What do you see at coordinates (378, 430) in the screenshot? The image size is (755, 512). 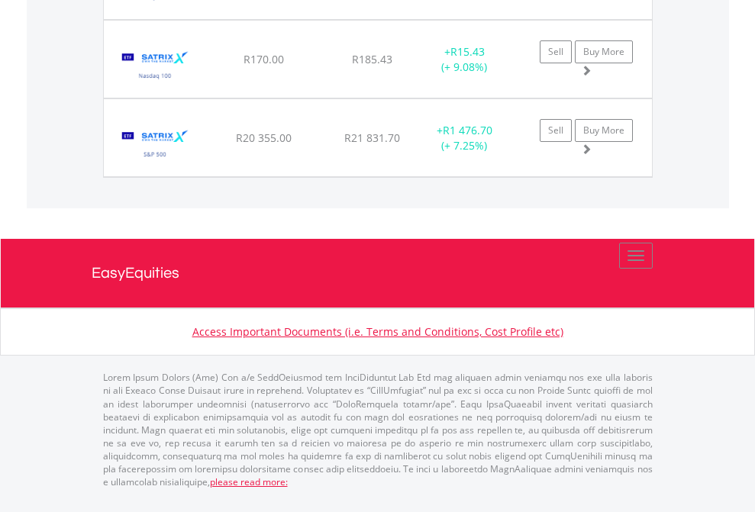 I see `p: Lorem Ipsum Dolors (Ame) Con a/e SeddOeiusmod tem InciDiduntut Lab Etd mag aliquaen admin veniamq...` at bounding box center [378, 430].